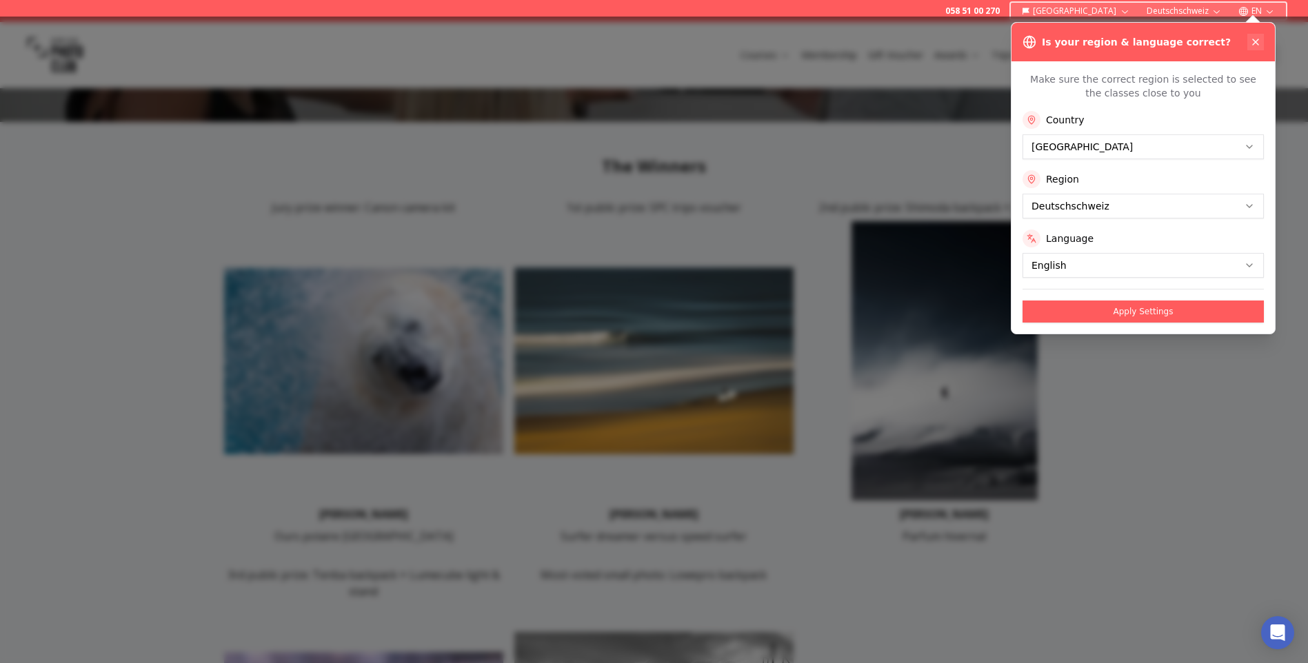 The image size is (1308, 663). I want to click on button: EN, so click(1257, 11).